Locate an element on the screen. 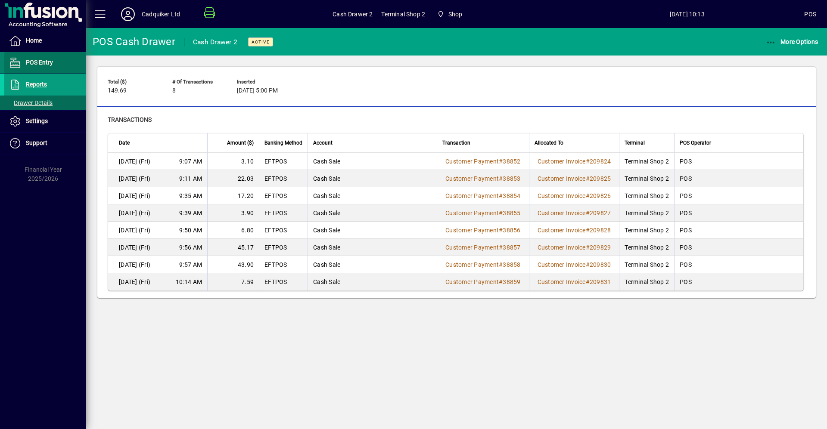  div: Cadquiker Ltd is located at coordinates (161, 14).